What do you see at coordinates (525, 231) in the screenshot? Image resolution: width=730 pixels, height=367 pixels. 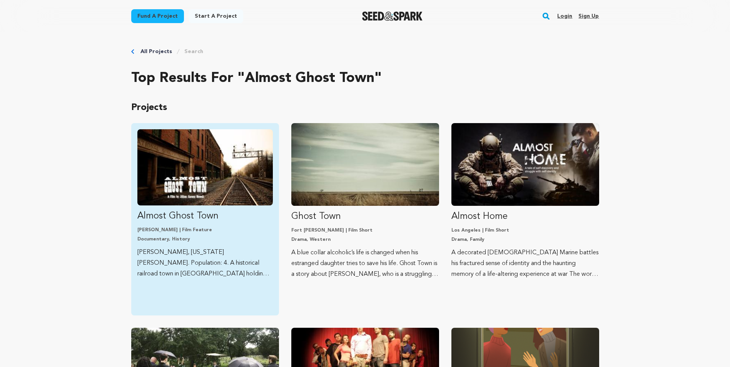 I see `p: Los Angeles | Film Short` at bounding box center [525, 231].